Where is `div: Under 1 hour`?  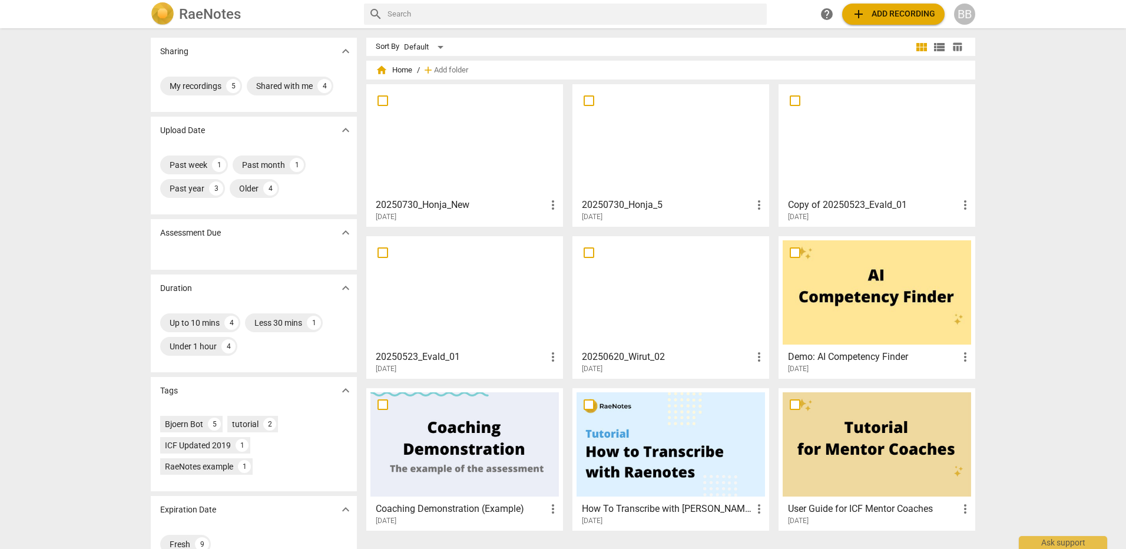
div: Under 1 hour is located at coordinates (193, 346).